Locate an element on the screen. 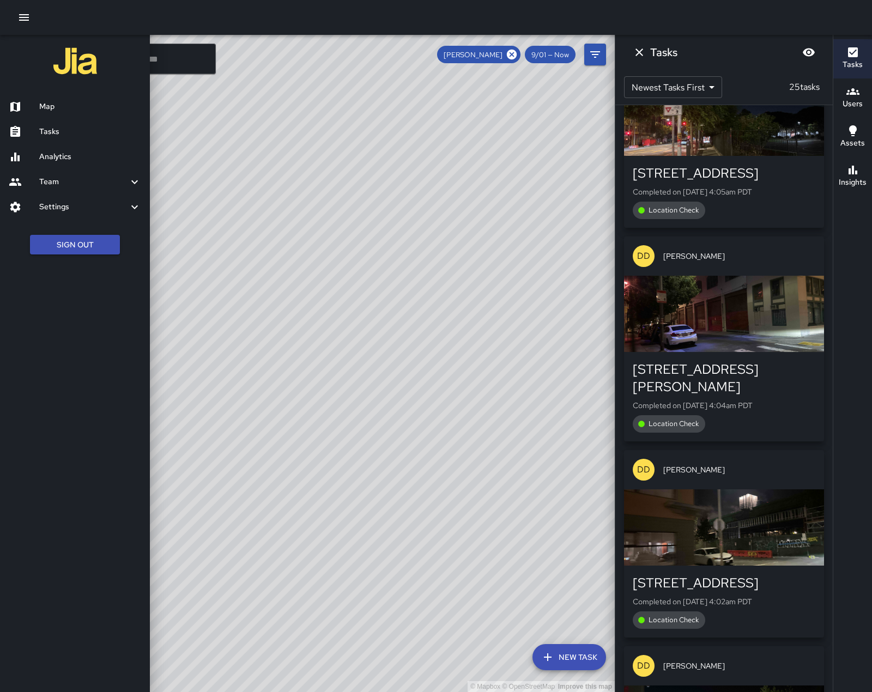 This screenshot has width=872, height=692. div: Newest Tasks First is located at coordinates (673, 87).